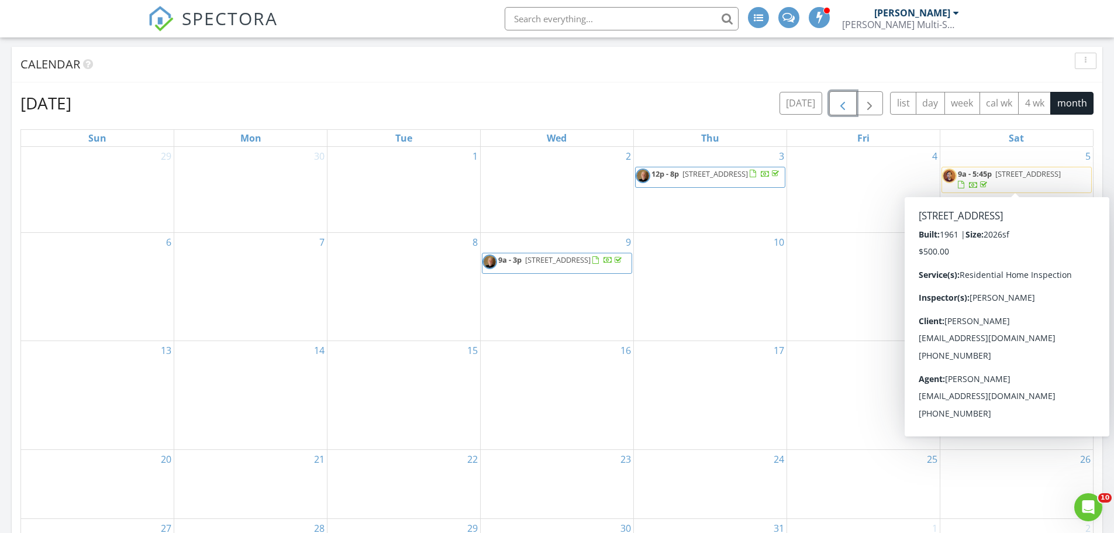 The image size is (1114, 533). I want to click on a: Go to July 7, 2025, so click(322, 242).